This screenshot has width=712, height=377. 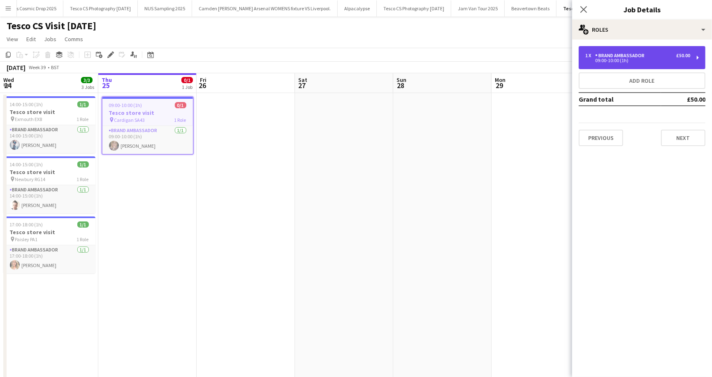 What do you see at coordinates (148, 125) in the screenshot?
I see `app-job-card: 09:00-10:00 (1h)0/1Tesco store visit Cardigan SA431 RoleBrand Ambassador1/109:00-10:00 (1h)[PERSO...` at bounding box center [148, 125].